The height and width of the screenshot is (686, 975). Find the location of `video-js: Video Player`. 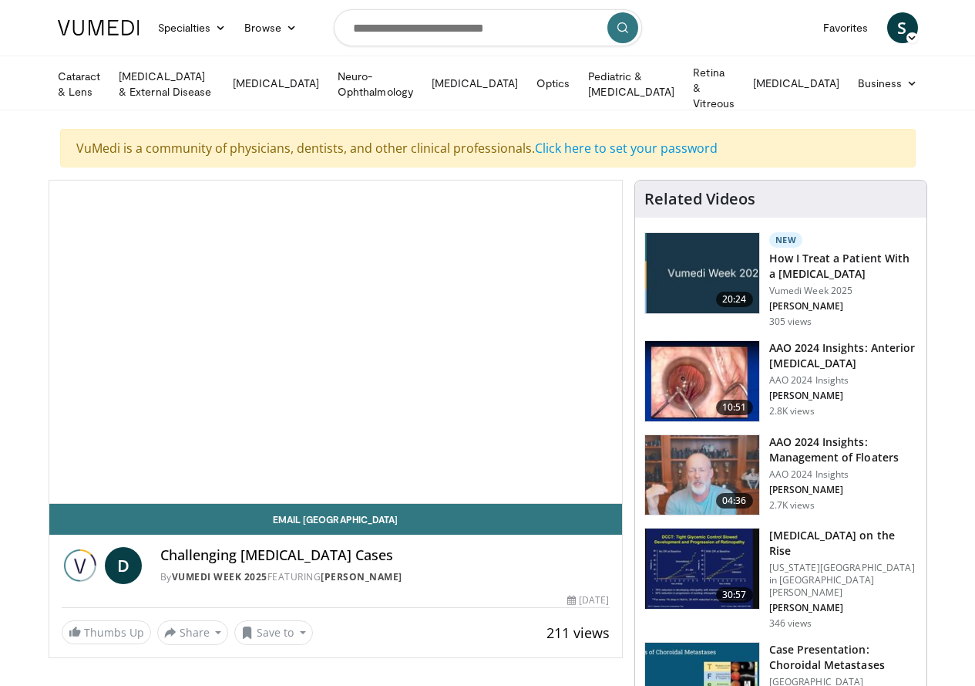

video-js: Video Player is located at coordinates (335, 342).